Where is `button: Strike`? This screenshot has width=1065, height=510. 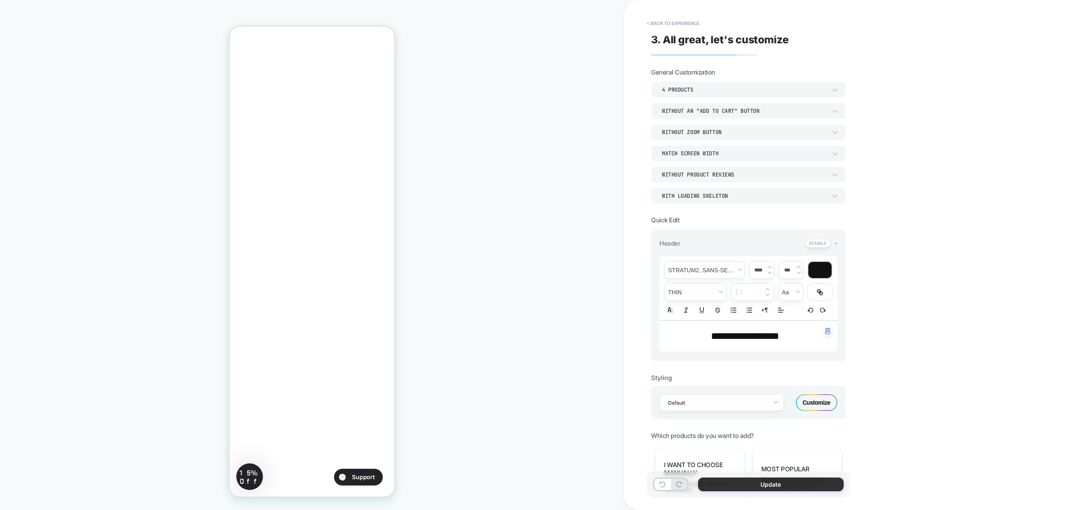
button: Strike is located at coordinates (717, 310).